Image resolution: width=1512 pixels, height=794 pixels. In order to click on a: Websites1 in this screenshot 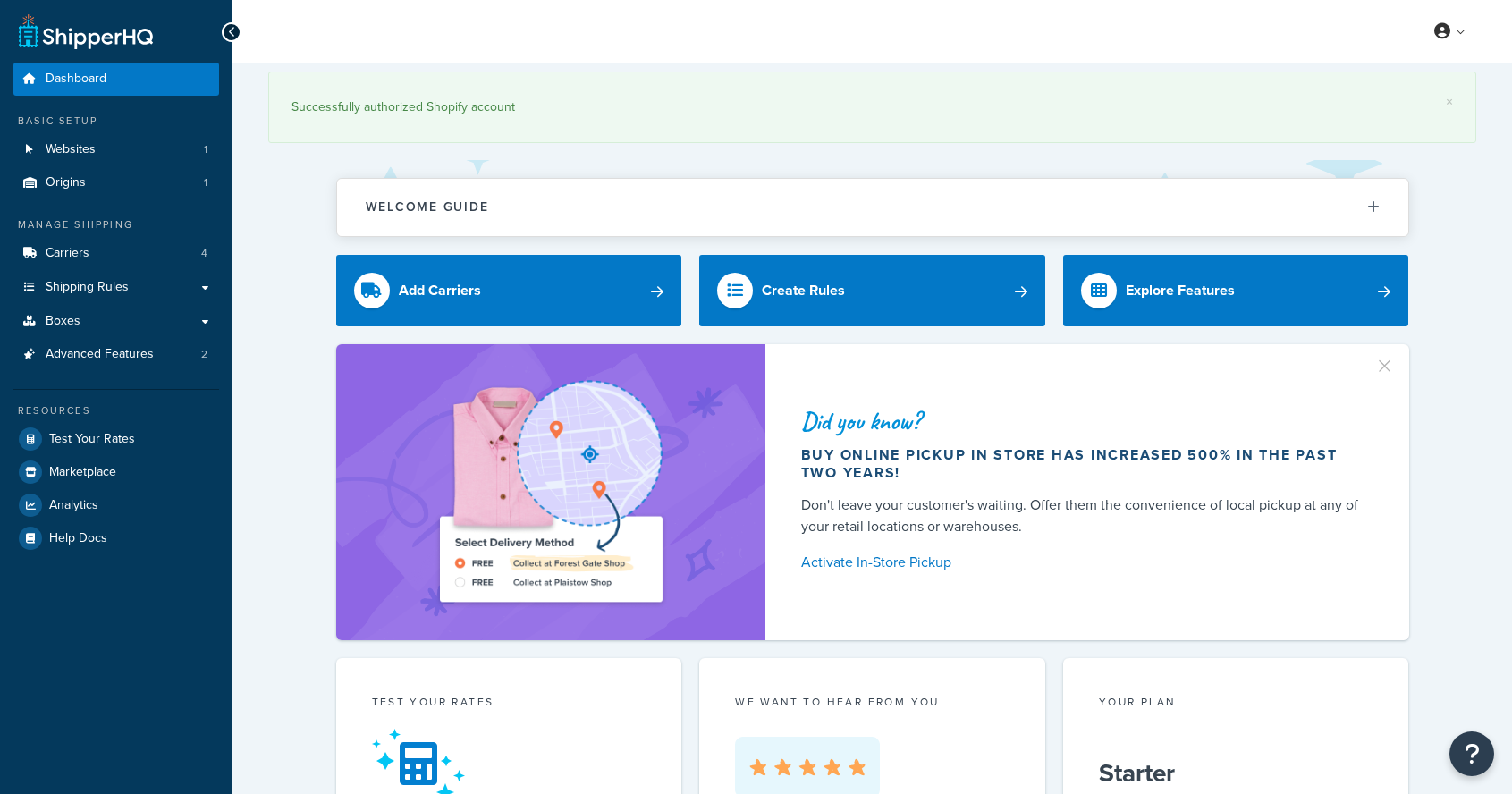, I will do `click(116, 149)`.